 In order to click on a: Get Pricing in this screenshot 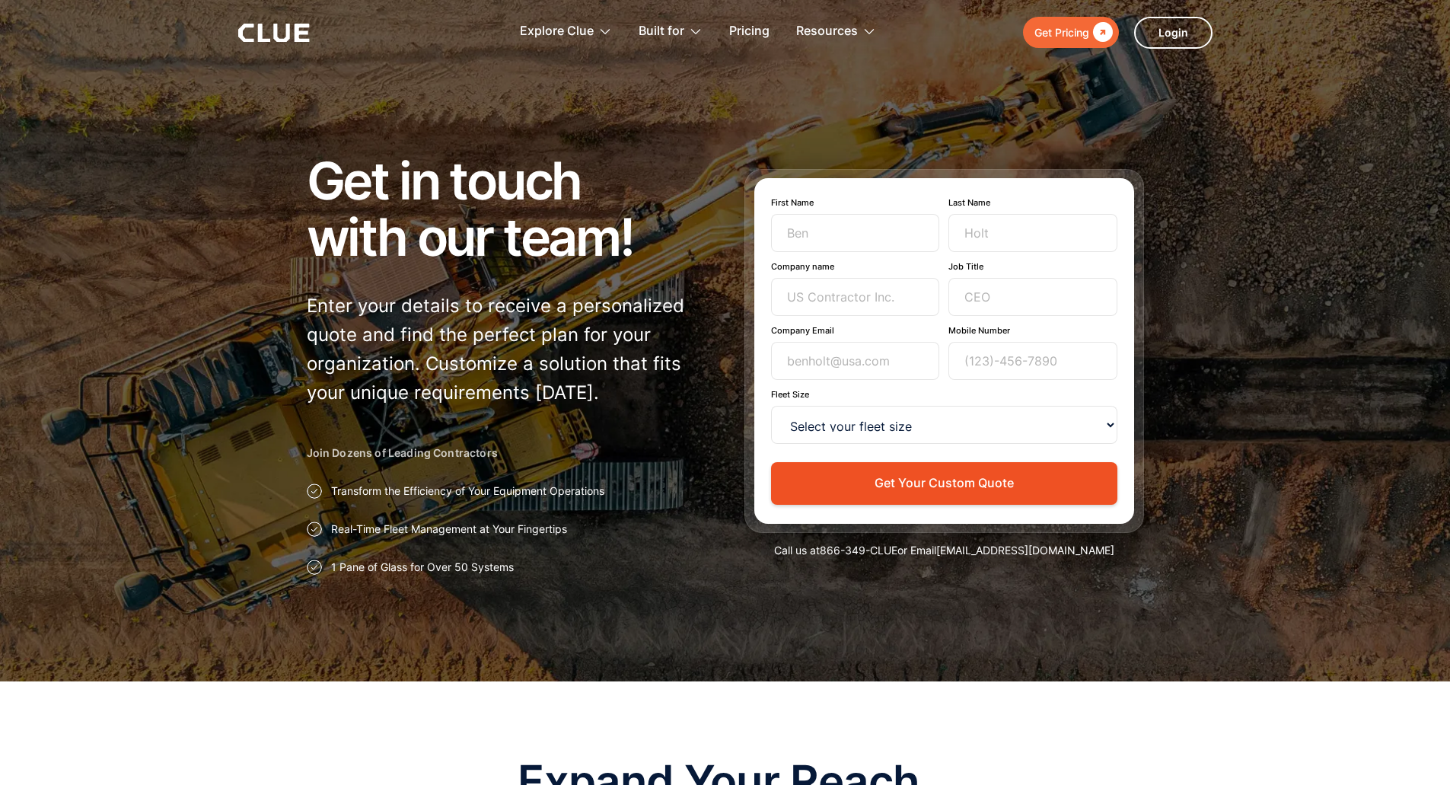, I will do `click(1071, 32)`.